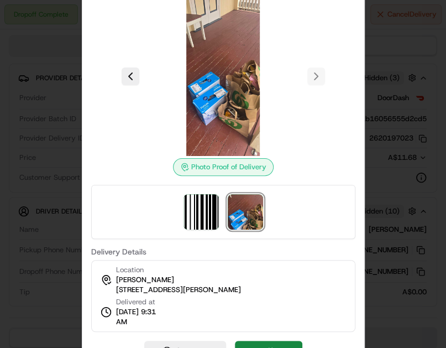 This screenshot has width=446, height=348. I want to click on label: Delivery Details, so click(223, 251).